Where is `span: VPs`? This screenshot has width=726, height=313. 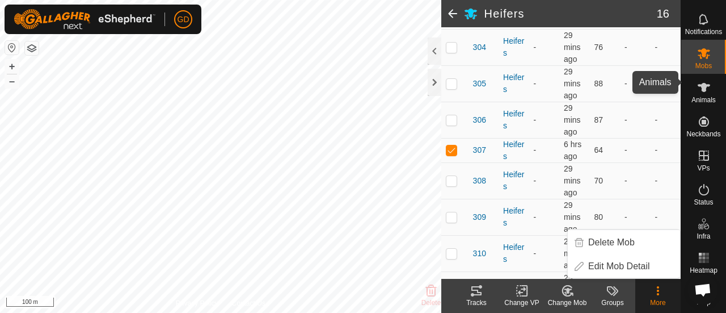
span: VPs is located at coordinates (703, 168).